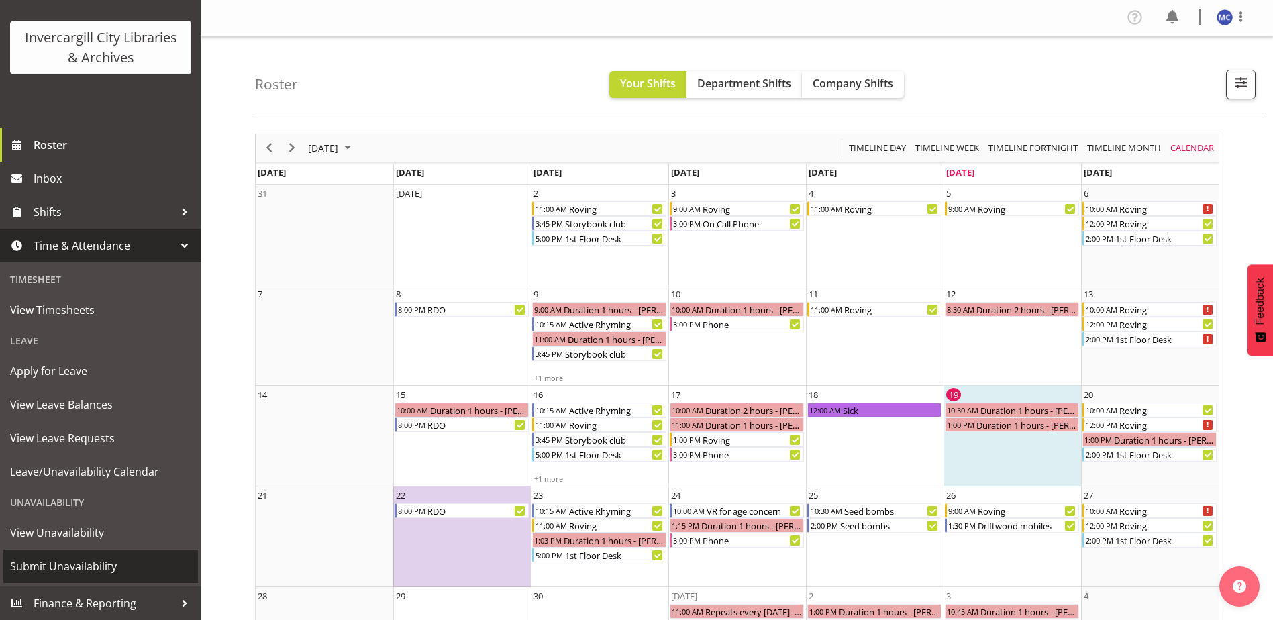  I want to click on div: 1st Floor Desk Begin From Saturday, September 20, 2025 at 2:00:00 PM GMT+12:00 Ends At Saturday, ..., so click(1149, 454).